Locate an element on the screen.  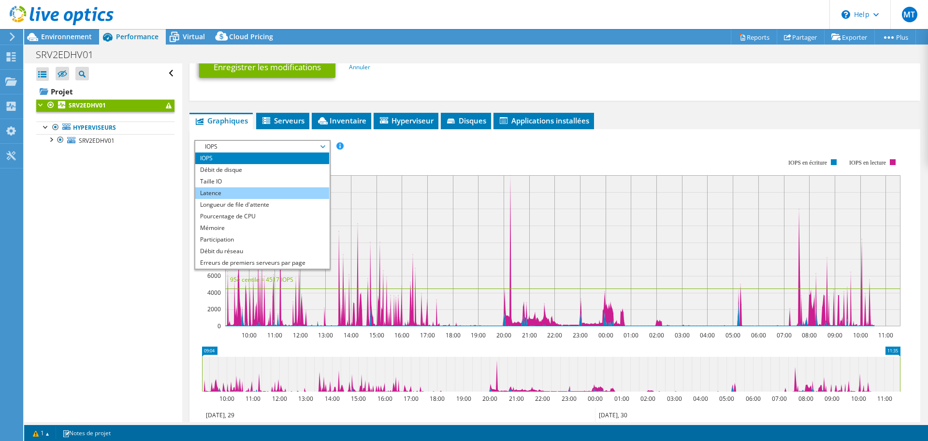
text: 95è centile = 4517 IOPS is located at coordinates (262, 279).